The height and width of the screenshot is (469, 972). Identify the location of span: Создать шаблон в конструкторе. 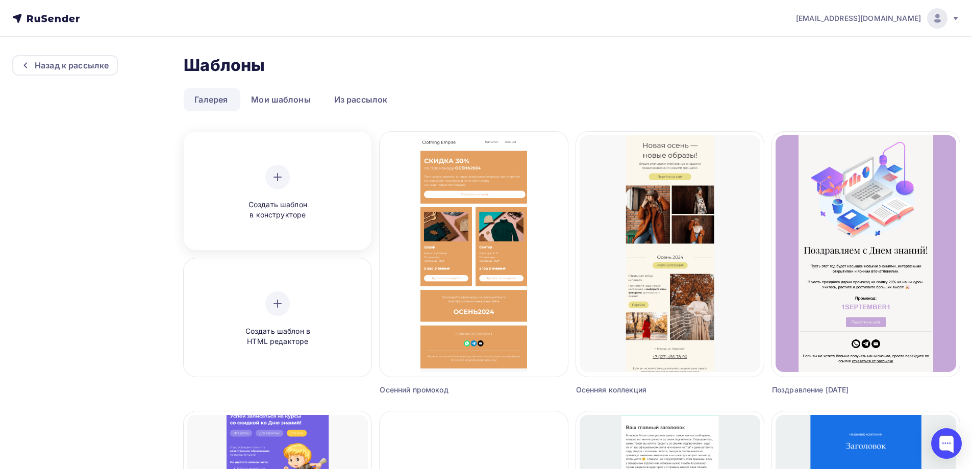
(278, 210).